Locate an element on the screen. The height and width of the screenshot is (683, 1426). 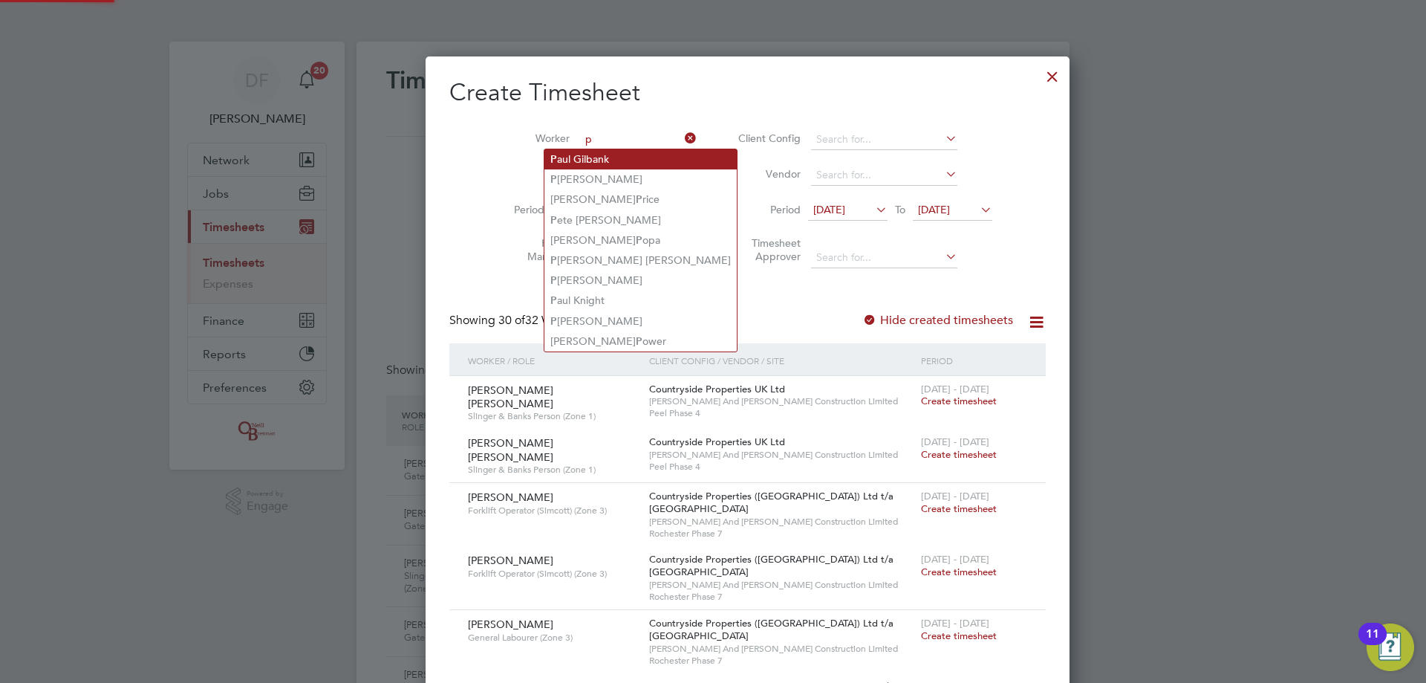
button: Open Resource Center, 11 new notifications is located at coordinates (1391, 647).